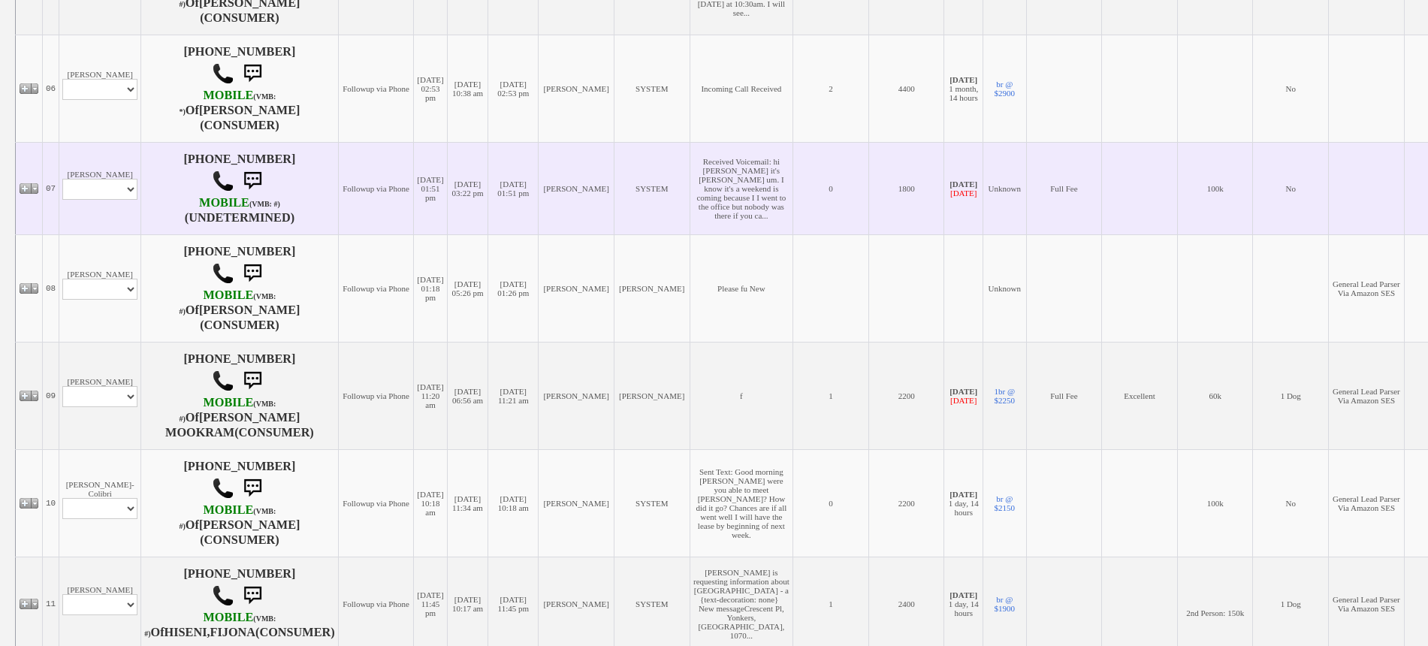 Image resolution: width=1428 pixels, height=646 pixels. I want to click on td: 1 month, 14 hours, so click(963, 88).